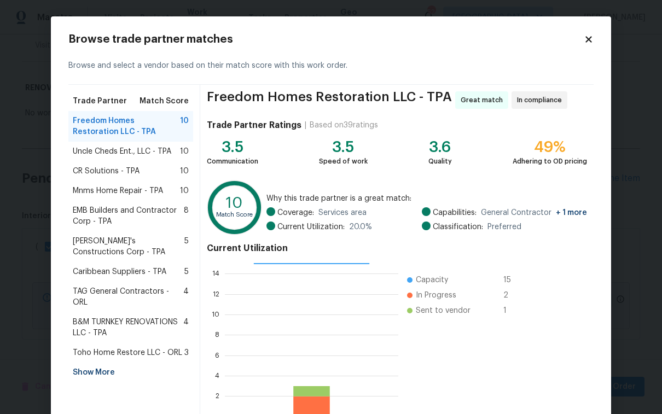  Describe the element at coordinates (432, 280) in the screenshot. I see `span: Capacity` at that location.